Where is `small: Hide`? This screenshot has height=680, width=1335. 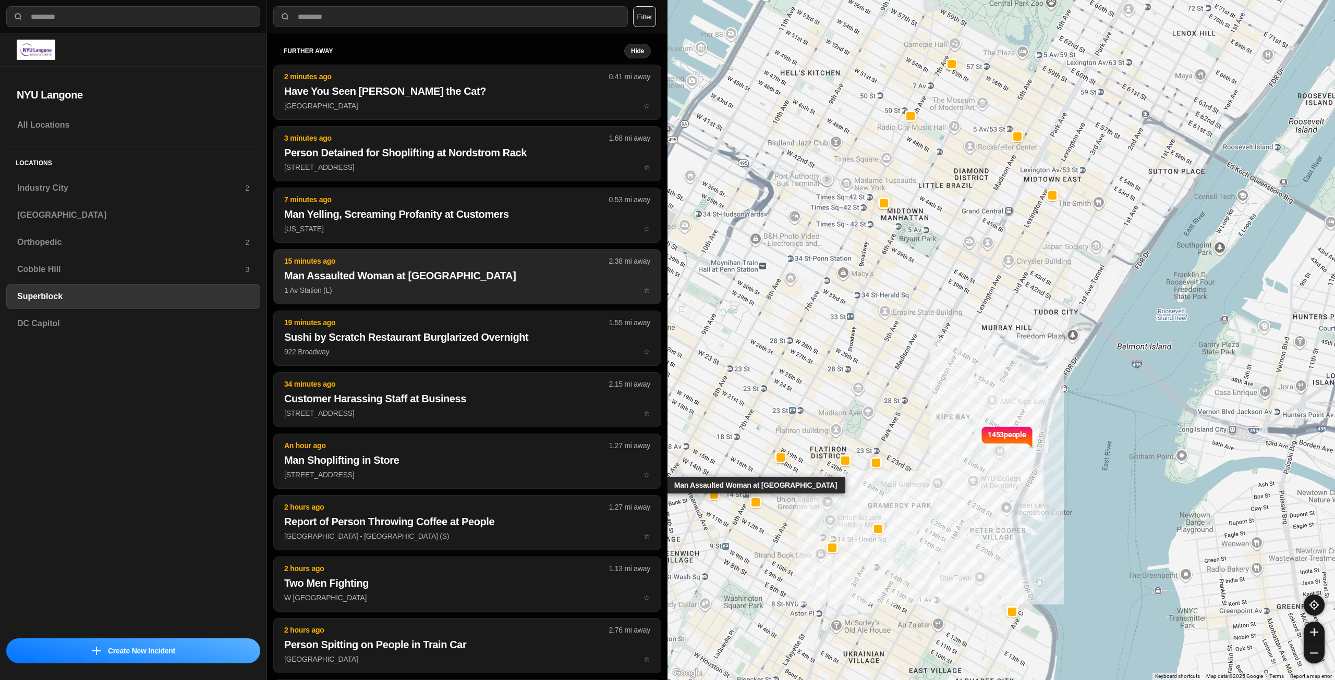 small: Hide is located at coordinates (637, 51).